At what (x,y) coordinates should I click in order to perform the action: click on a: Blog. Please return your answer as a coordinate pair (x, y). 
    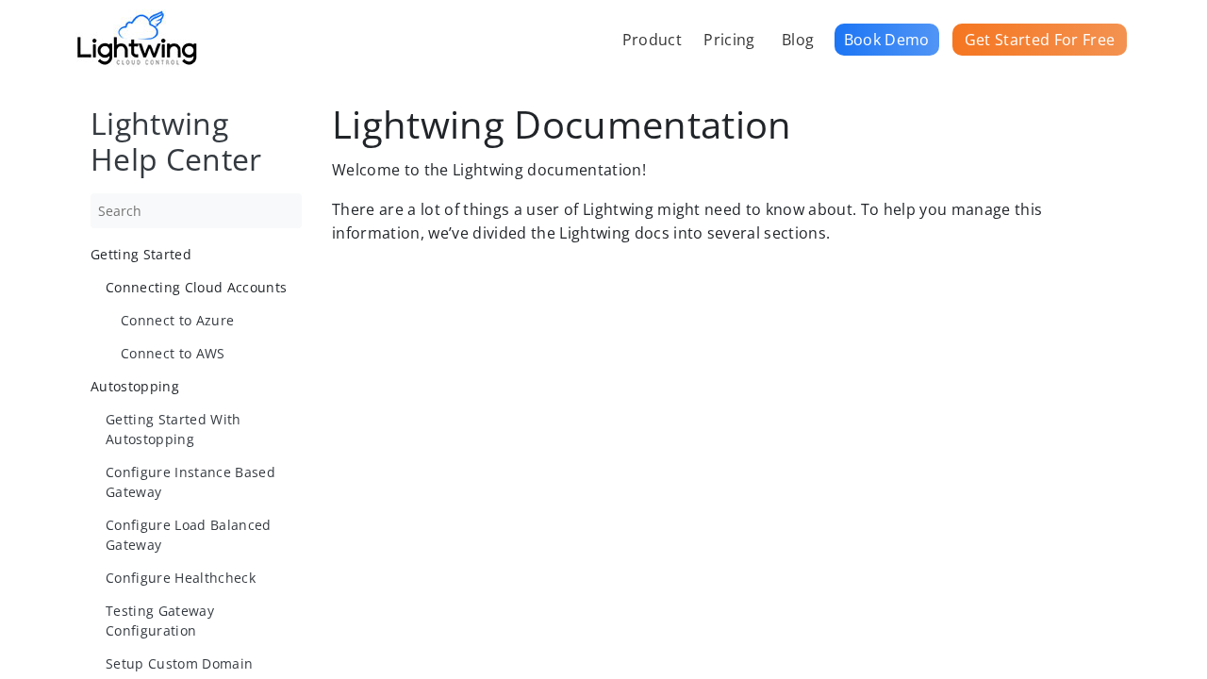
    Looking at the image, I should click on (798, 40).